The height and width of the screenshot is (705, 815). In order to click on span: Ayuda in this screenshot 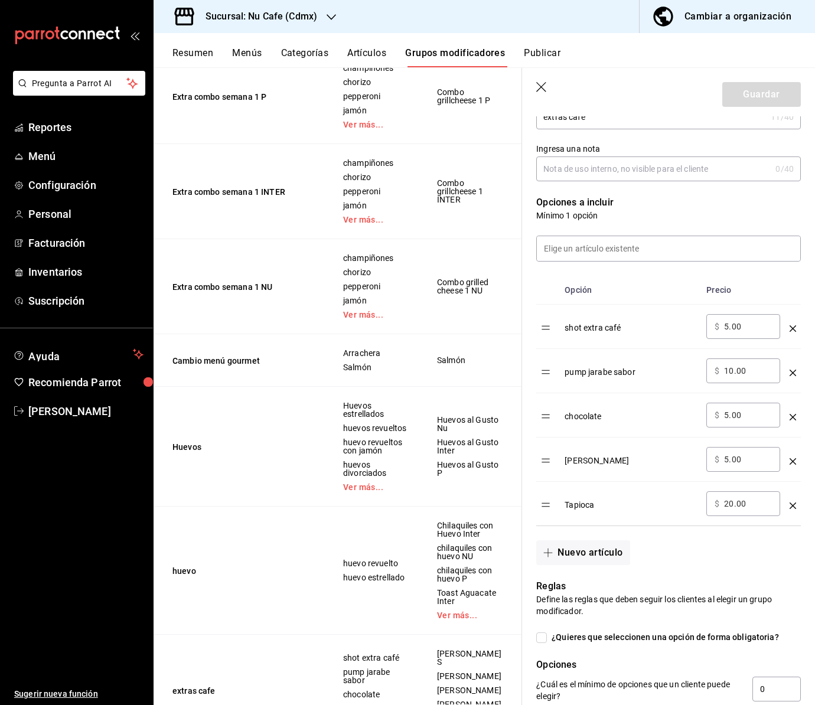, I will do `click(78, 354)`.